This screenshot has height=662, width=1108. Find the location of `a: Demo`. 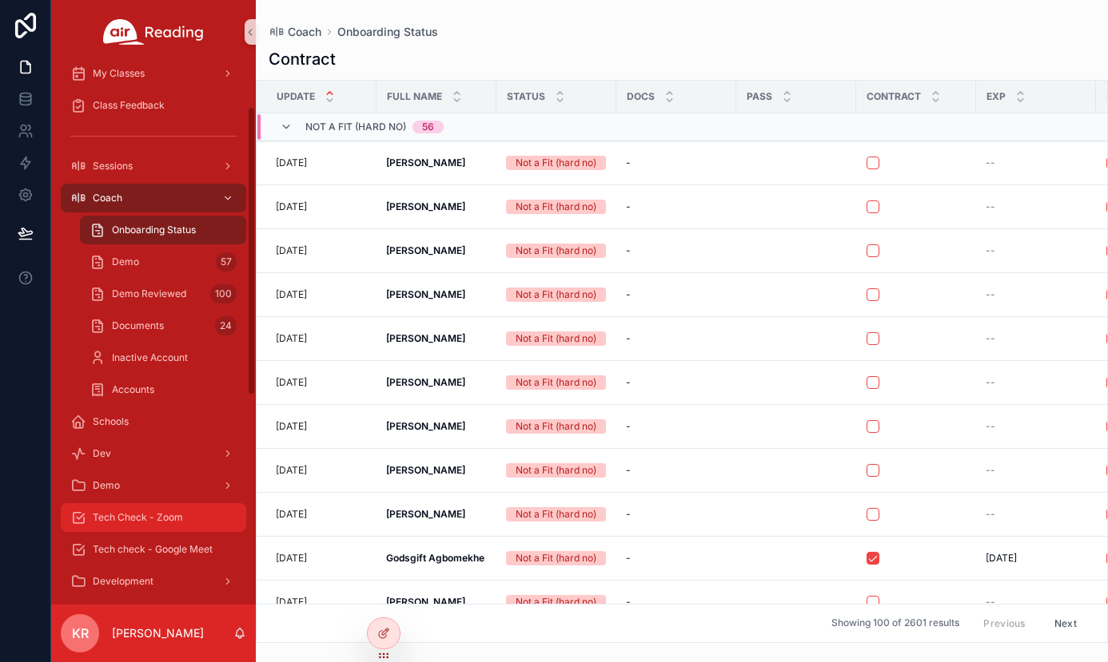

a: Demo is located at coordinates (153, 486).